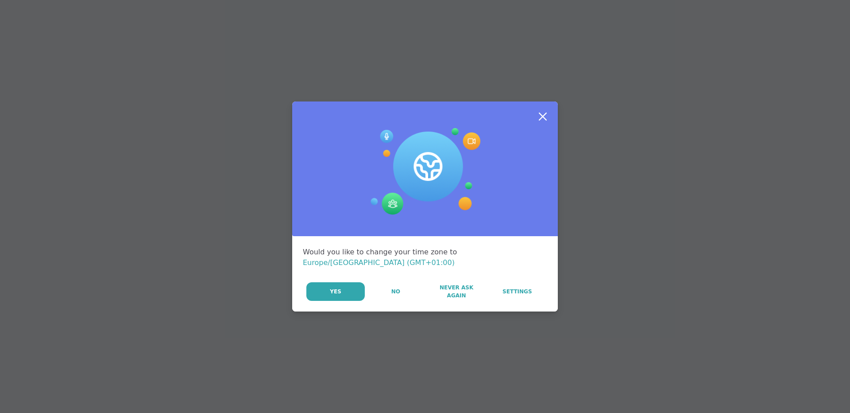 The height and width of the screenshot is (413, 850). I want to click on span: Never Ask Again, so click(456, 291).